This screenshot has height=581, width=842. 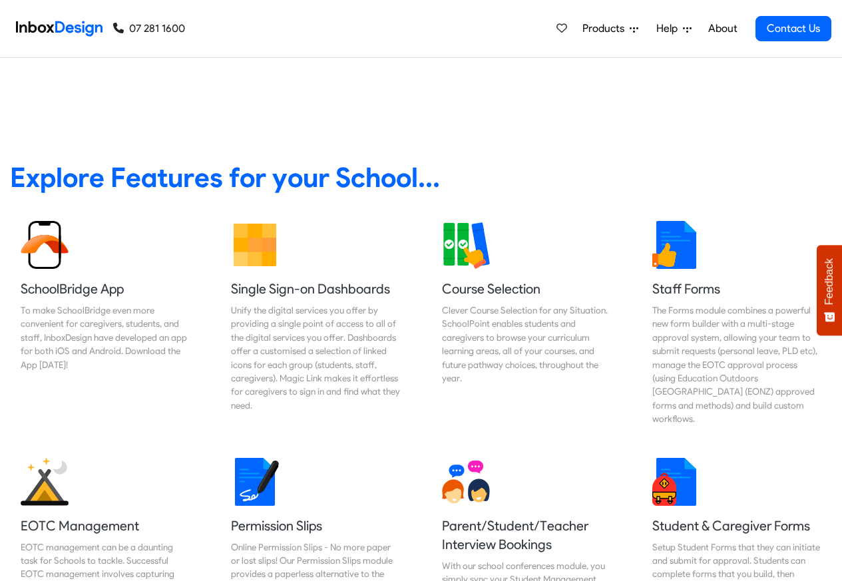 I want to click on button: Feedback - Show survey, so click(x=830, y=290).